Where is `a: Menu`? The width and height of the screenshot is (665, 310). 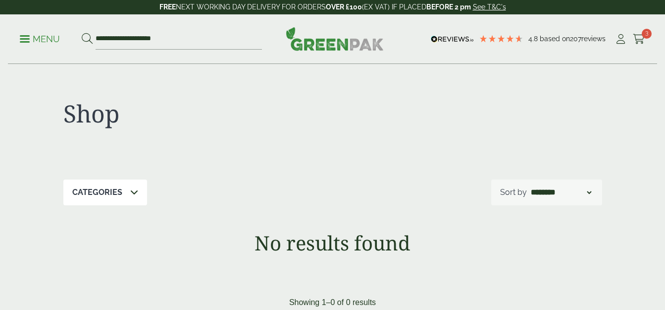 a: Menu is located at coordinates (40, 38).